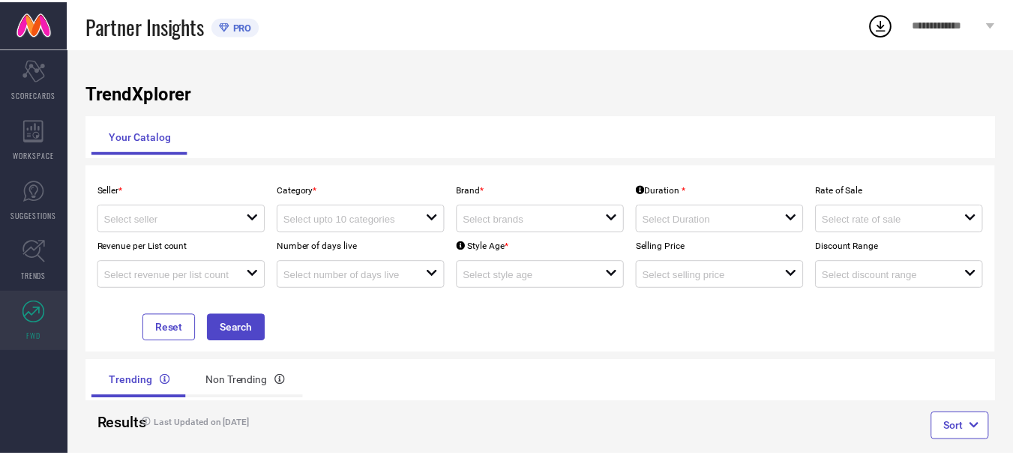 This screenshot has height=455, width=1013. I want to click on input: Select seller, so click(169, 219).